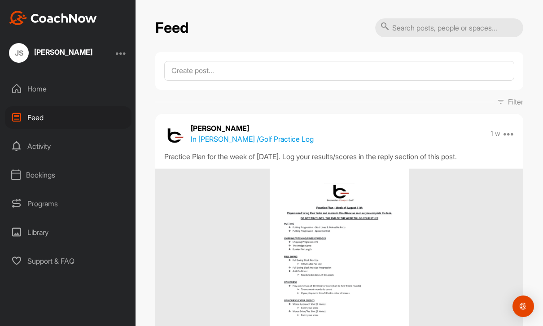  I want to click on div: Open Intercom Messenger, so click(523, 306).